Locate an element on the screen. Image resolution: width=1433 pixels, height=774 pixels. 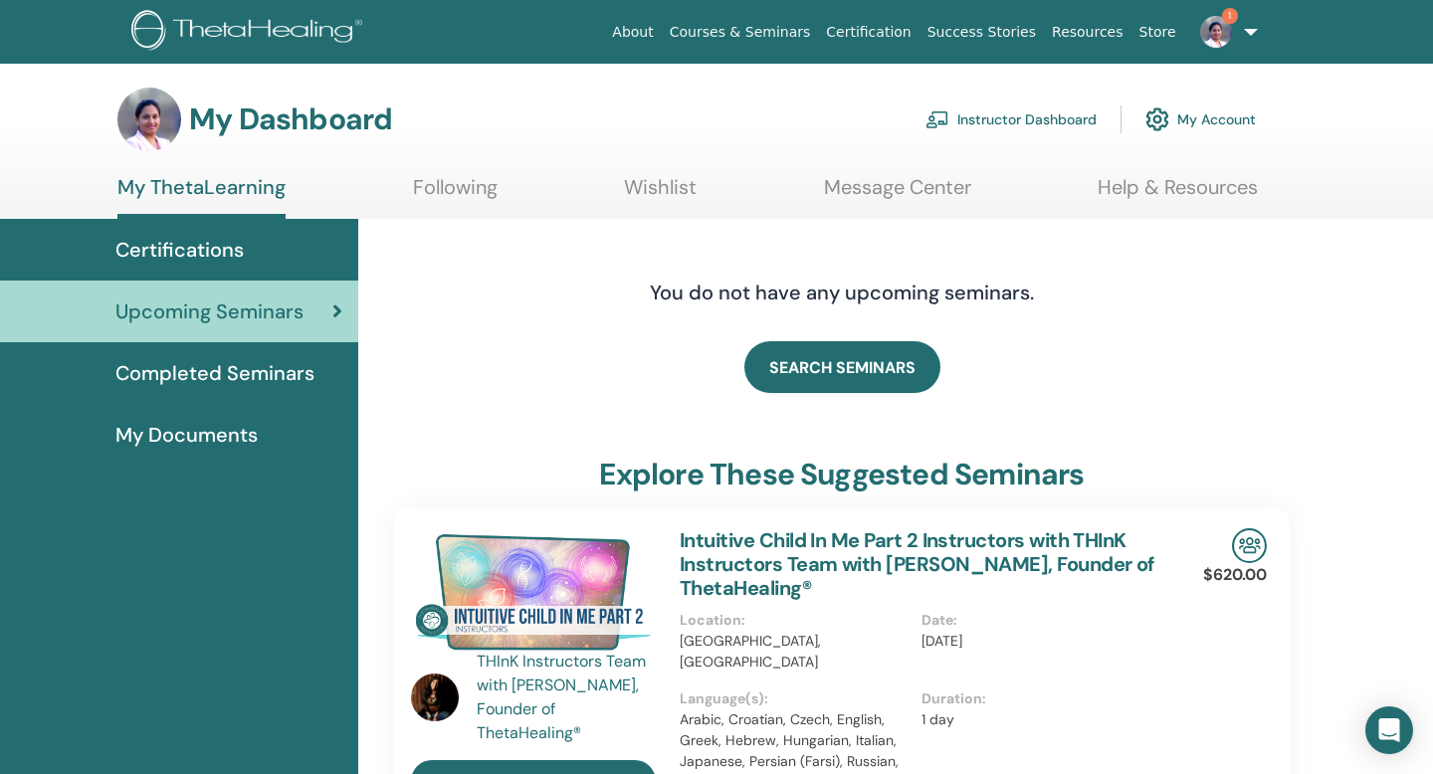
img: chalkboard-teacher.svg is located at coordinates (938, 119).